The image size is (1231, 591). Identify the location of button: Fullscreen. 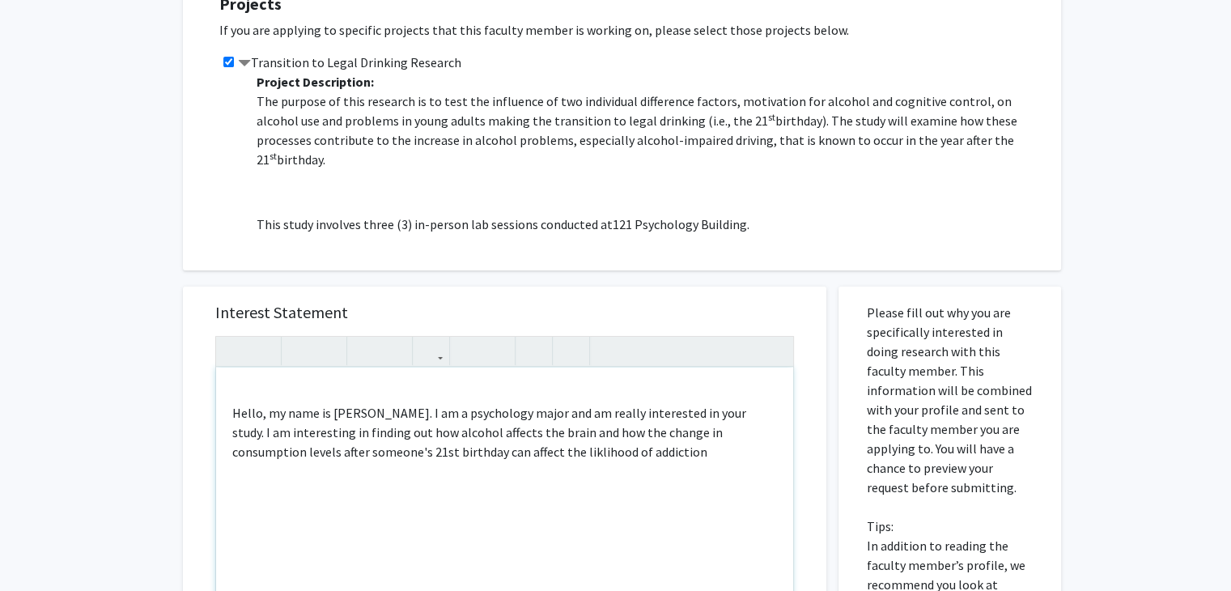
(774, 350).